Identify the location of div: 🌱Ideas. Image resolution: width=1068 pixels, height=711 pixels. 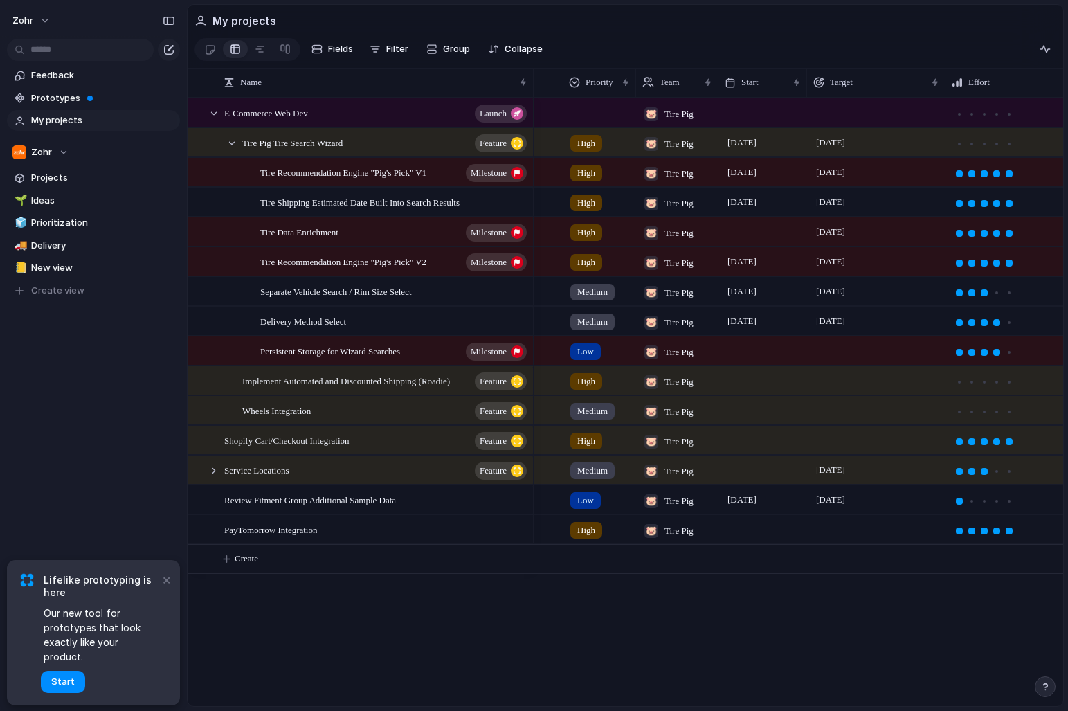
(93, 201).